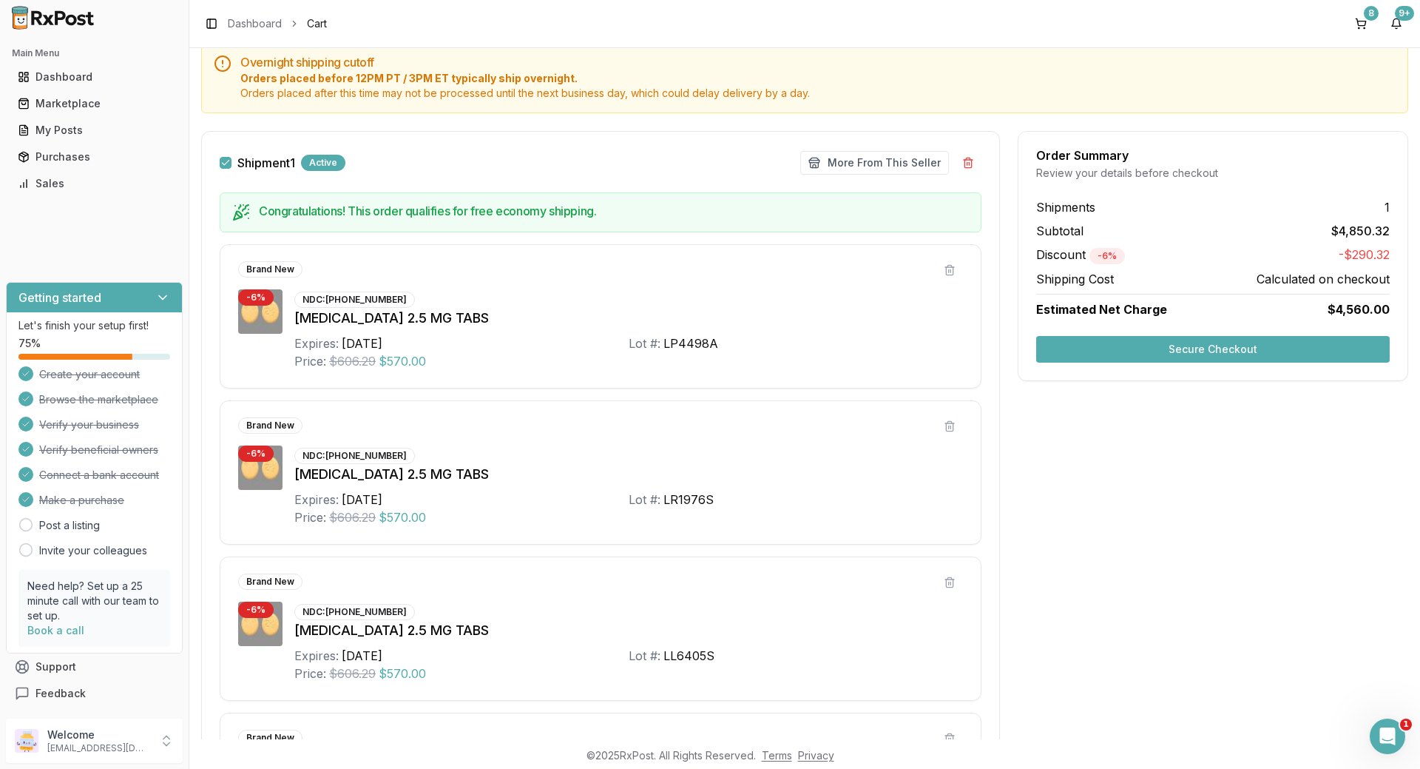  What do you see at coordinates (61, 693) in the screenshot?
I see `span: Feedback` at bounding box center [61, 693].